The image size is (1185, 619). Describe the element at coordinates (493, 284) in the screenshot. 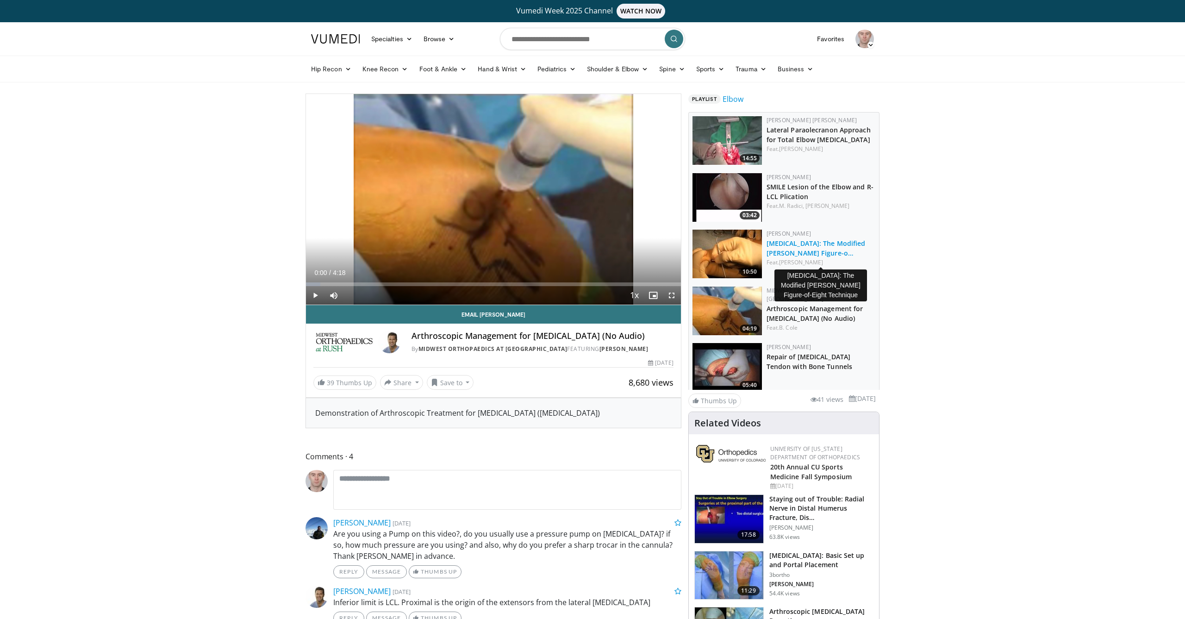

I see `div: Progress Bar` at that location.